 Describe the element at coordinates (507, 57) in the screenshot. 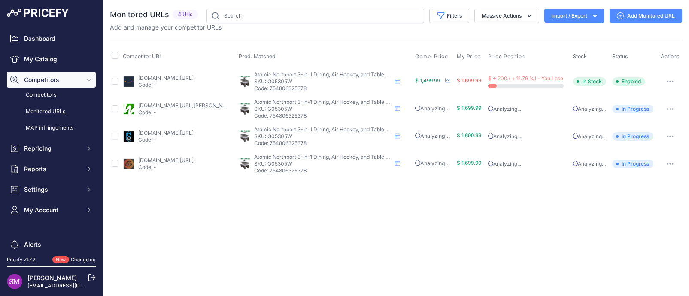

I see `button: Price Position` at that location.